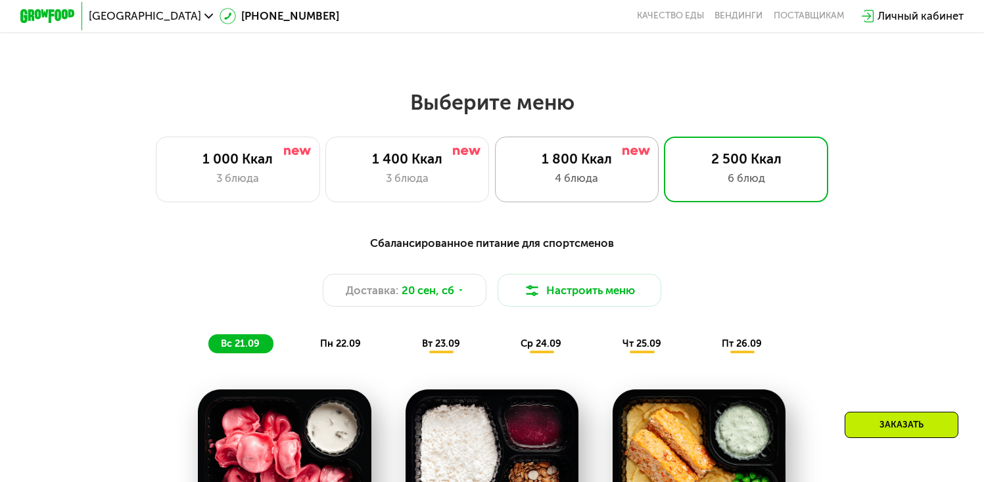 This screenshot has width=984, height=482. I want to click on div: 1 800 Ккал, so click(576, 159).